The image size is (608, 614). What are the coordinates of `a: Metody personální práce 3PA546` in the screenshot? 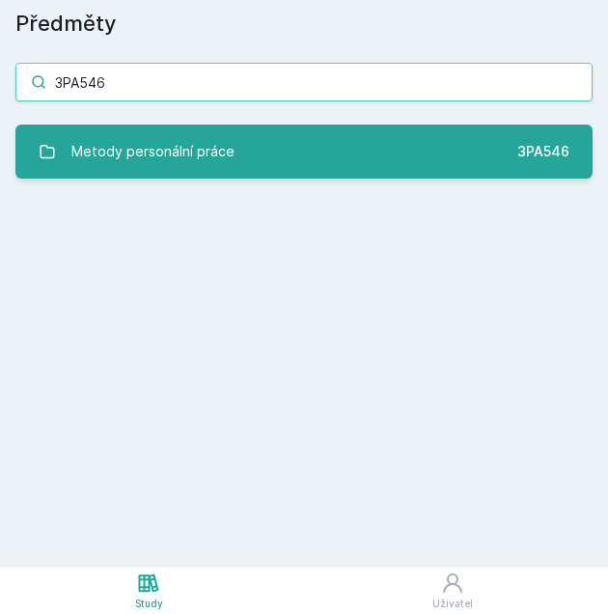 It's located at (304, 151).